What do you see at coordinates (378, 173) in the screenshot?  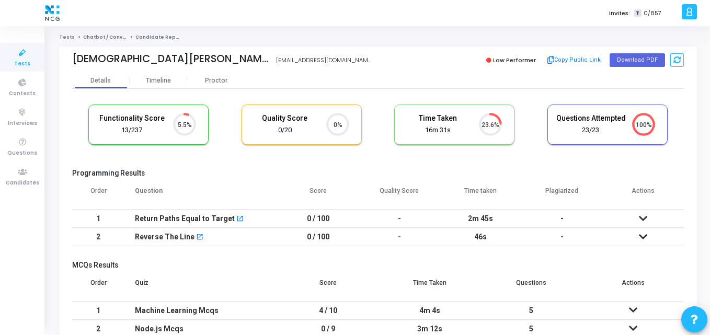 I see `h5: Programming Results` at bounding box center [378, 173].